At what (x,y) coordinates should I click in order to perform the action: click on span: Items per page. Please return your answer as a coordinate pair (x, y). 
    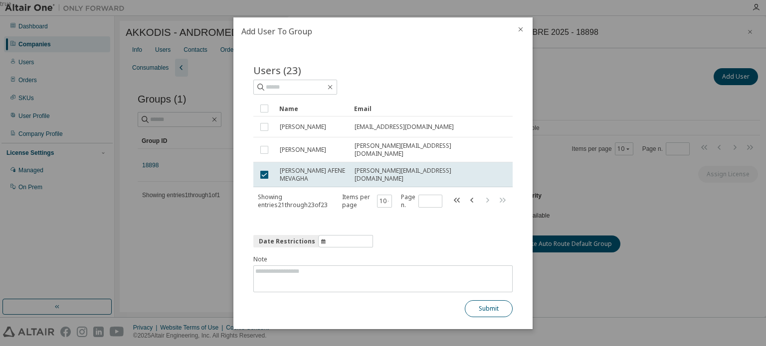
    Looking at the image, I should click on (367, 201).